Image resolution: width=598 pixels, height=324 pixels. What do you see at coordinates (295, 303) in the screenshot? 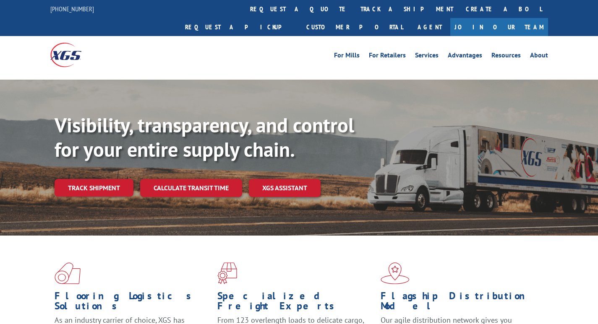
I see `h1: Specialized Freight Experts` at bounding box center [295, 303].